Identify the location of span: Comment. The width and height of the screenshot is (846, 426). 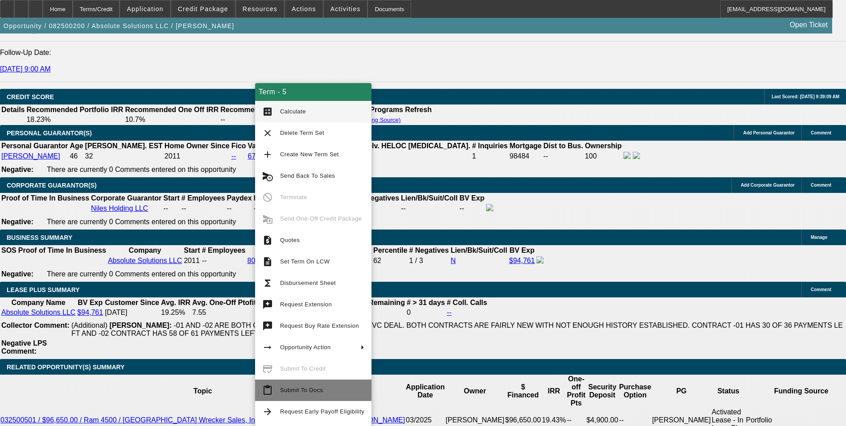
(821, 133).